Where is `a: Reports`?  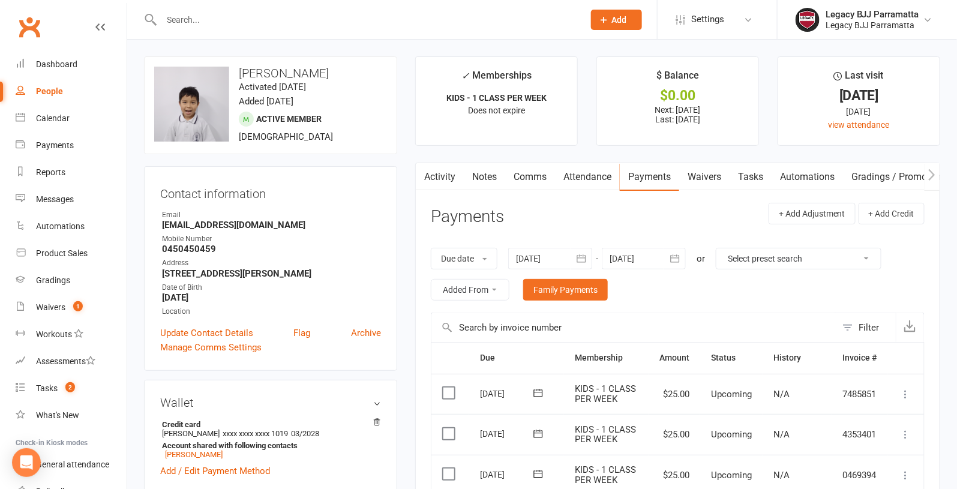
a: Reports is located at coordinates (71, 172).